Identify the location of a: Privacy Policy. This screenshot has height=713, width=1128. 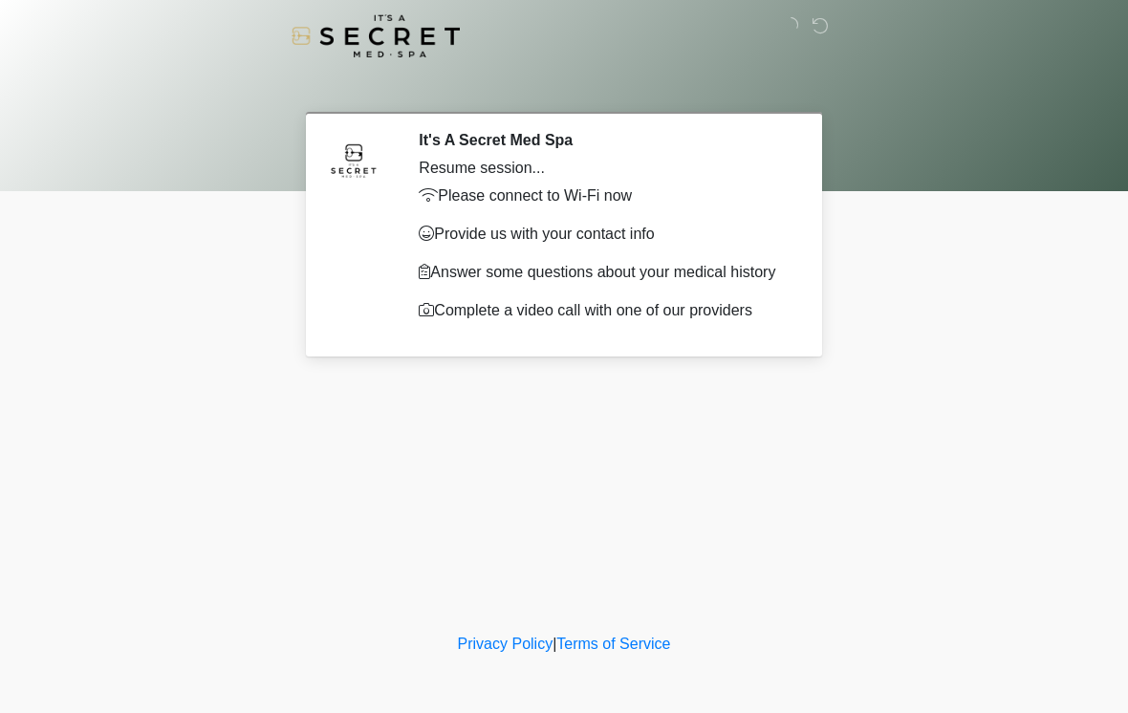
(506, 643).